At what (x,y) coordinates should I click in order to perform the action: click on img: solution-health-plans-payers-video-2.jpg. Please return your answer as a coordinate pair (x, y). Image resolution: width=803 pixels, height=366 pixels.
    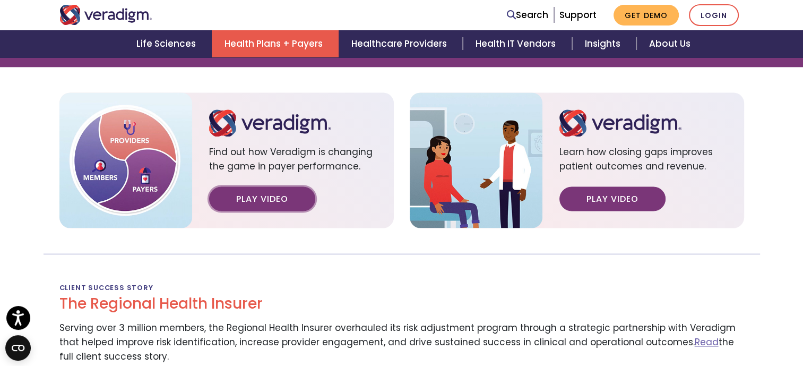
    Looking at the image, I should click on (476, 160).